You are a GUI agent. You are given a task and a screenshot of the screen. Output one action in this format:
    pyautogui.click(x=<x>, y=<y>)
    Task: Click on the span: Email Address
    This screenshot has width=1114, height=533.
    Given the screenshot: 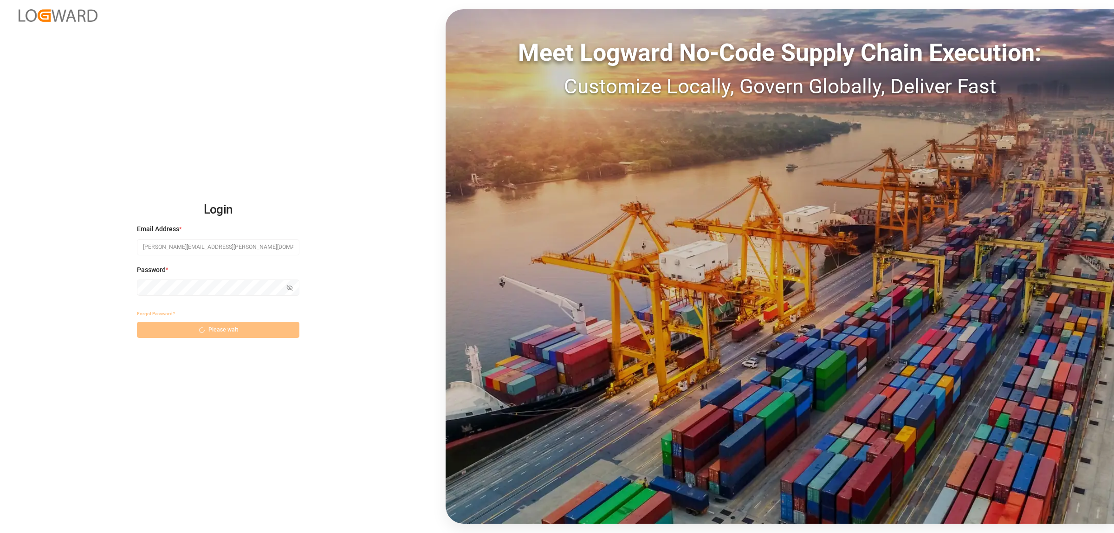 What is the action you would take?
    pyautogui.click(x=158, y=229)
    